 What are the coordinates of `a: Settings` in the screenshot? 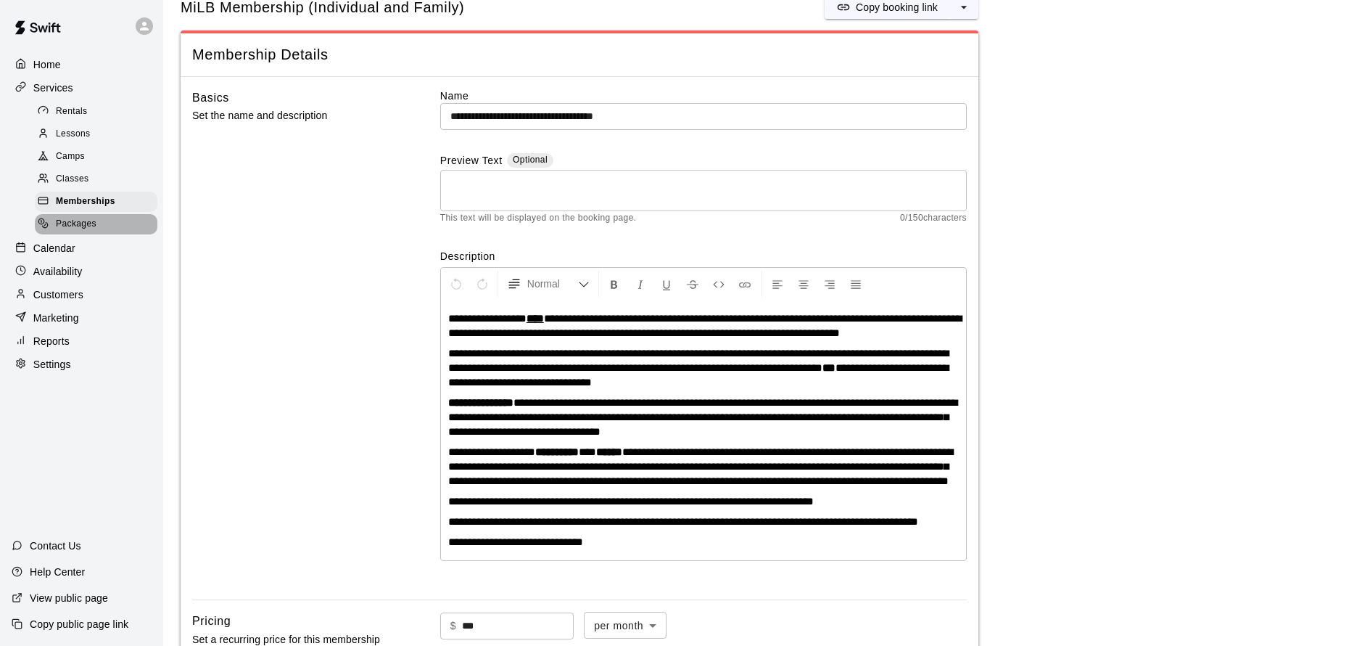 It's located at (81, 364).